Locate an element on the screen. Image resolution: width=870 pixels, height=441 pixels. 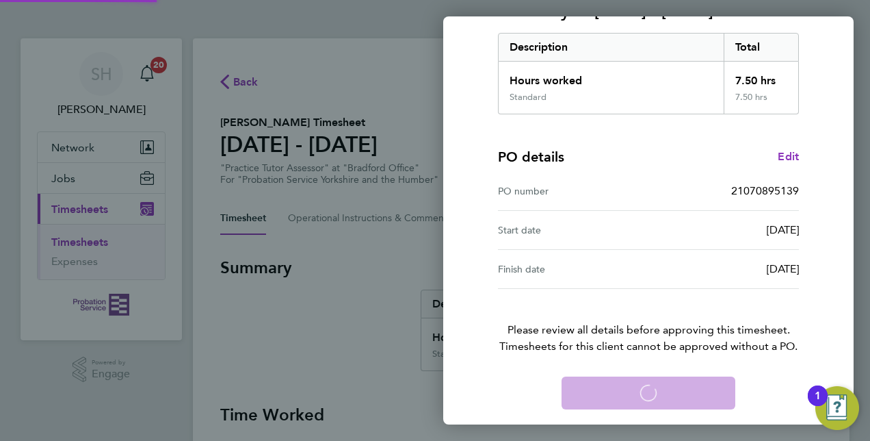
div: Description is located at coordinates (611, 47).